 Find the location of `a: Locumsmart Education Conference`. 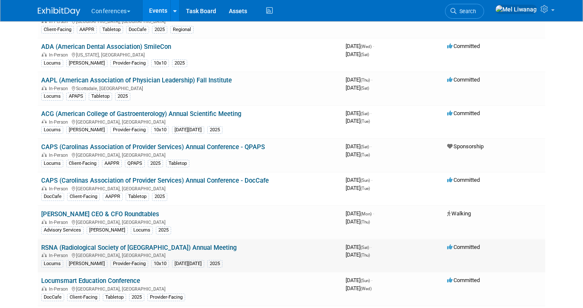

a: Locumsmart Education Conference is located at coordinates (90, 281).